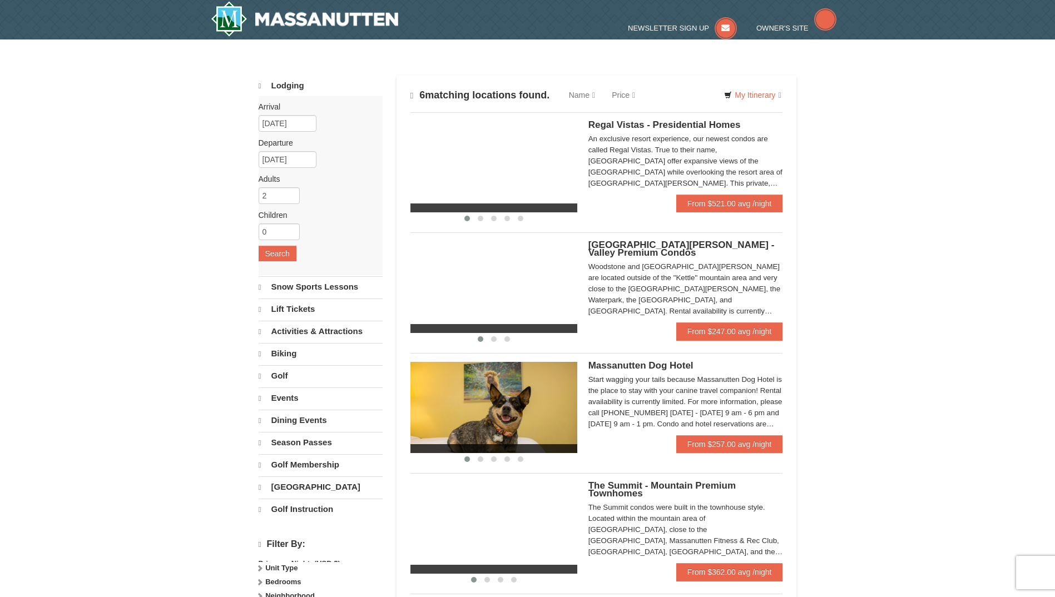  Describe the element at coordinates (316, 107) in the screenshot. I see `label: Arrival` at that location.